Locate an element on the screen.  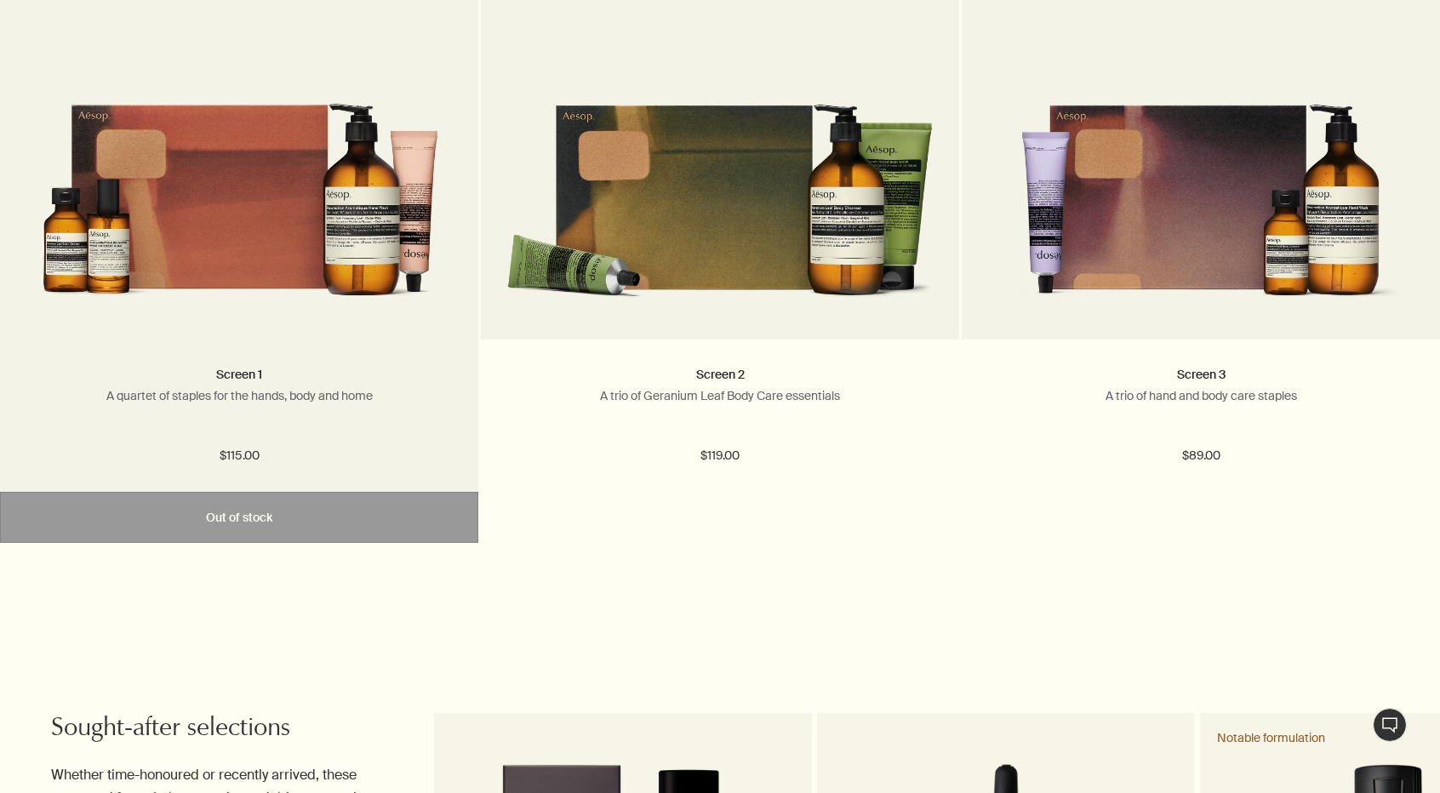
a: Screen 3 is located at coordinates (1201, 375).